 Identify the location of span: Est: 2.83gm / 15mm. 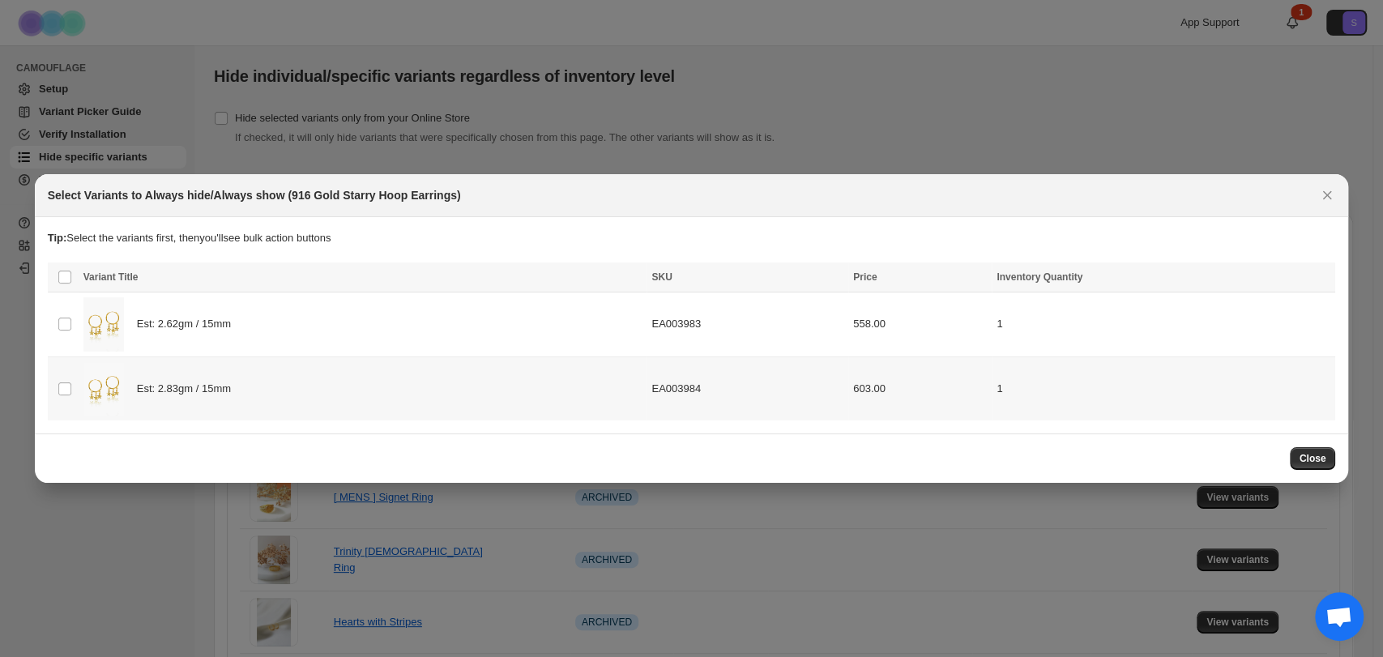
(188, 389).